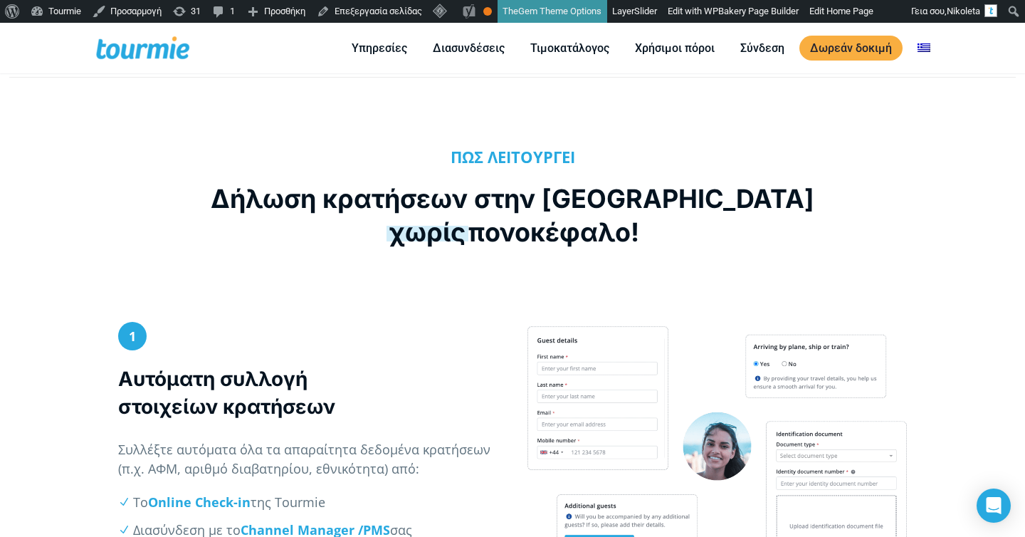 This screenshot has height=537, width=1025. What do you see at coordinates (569, 48) in the screenshot?
I see `a: Τιμοκατάλογος` at bounding box center [569, 48].